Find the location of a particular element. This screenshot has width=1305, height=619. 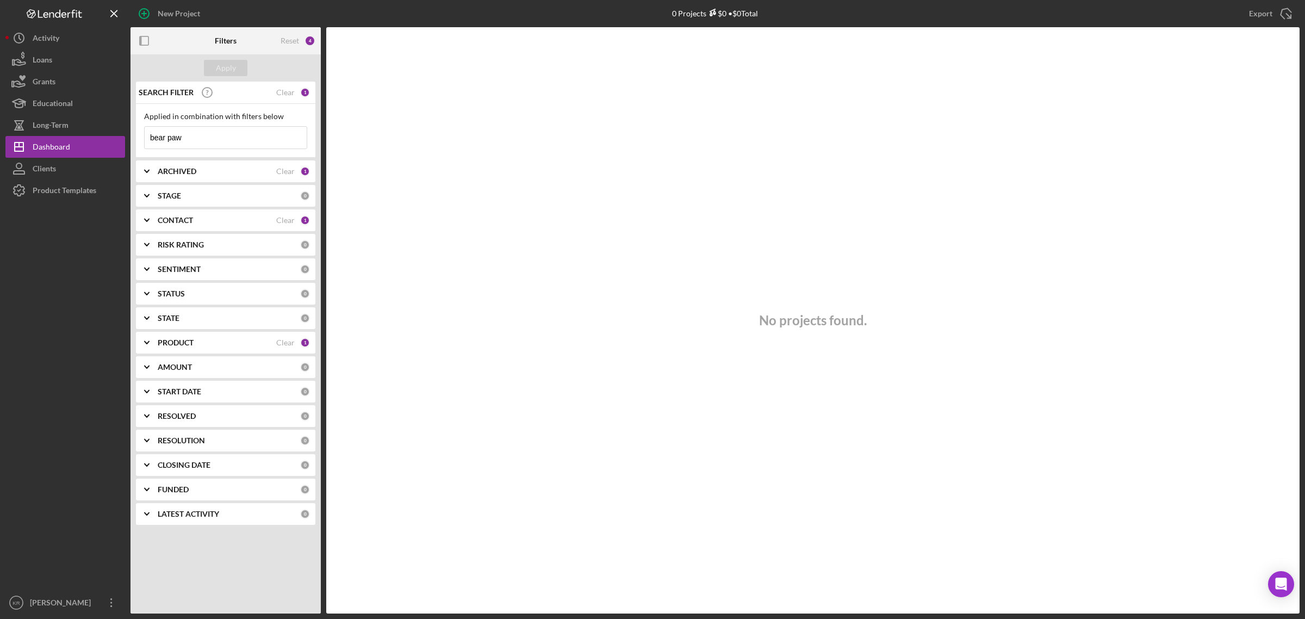

b: RESOLVED is located at coordinates (177, 416).